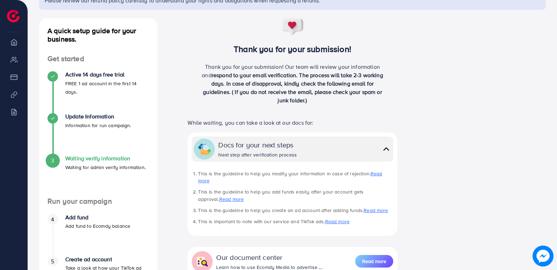 This screenshot has height=270, width=557. What do you see at coordinates (98, 35) in the screenshot?
I see `h4: A quick setup guide for your business.` at bounding box center [98, 35].